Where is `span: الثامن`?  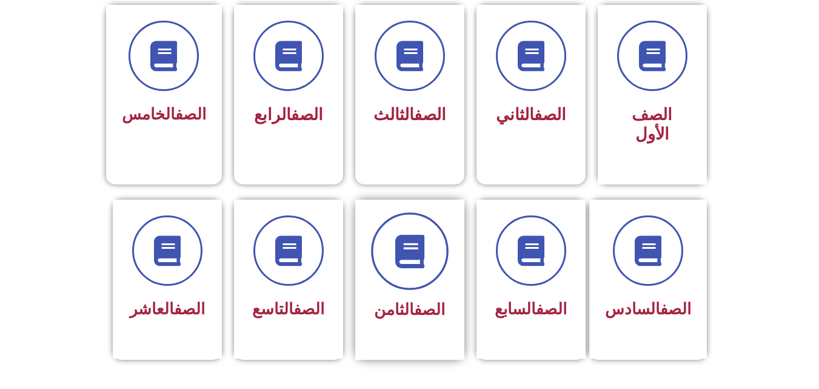 span: الثامن is located at coordinates (409, 309).